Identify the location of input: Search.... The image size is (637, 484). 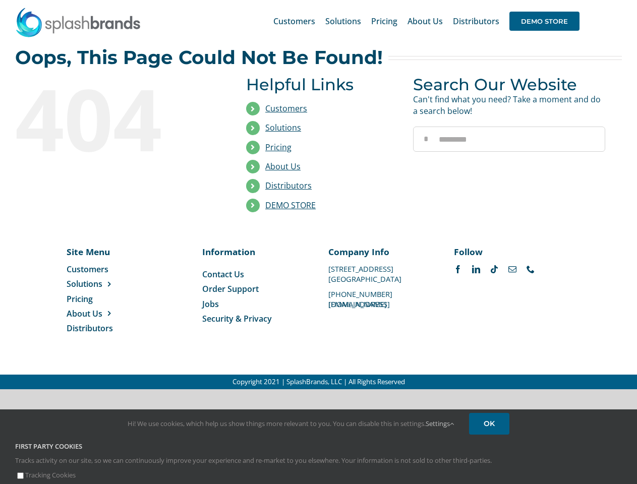
(509, 139).